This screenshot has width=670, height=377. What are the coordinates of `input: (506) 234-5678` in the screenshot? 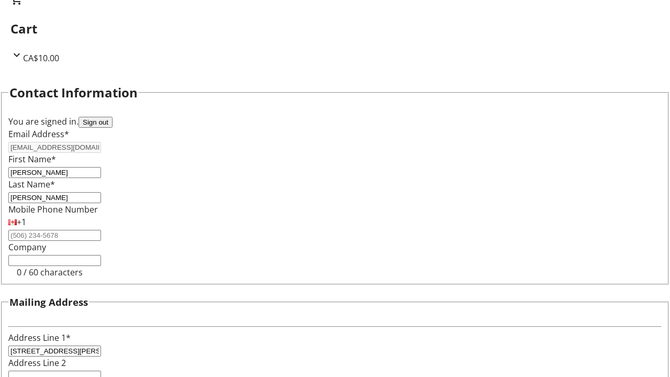 It's located at (54, 235).